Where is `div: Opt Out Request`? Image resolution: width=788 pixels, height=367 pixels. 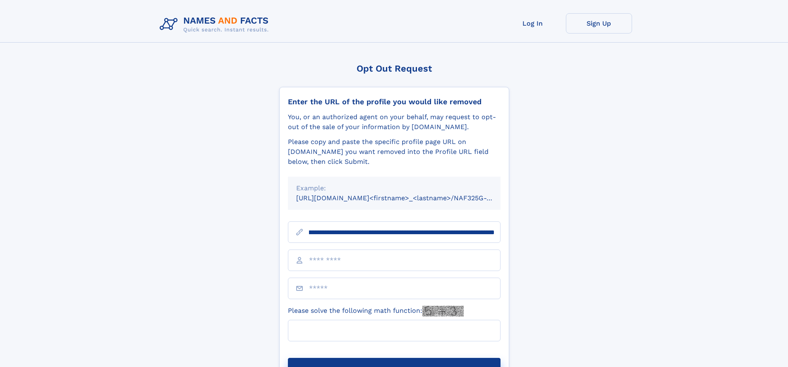
div: Opt Out Request is located at coordinates (394, 68).